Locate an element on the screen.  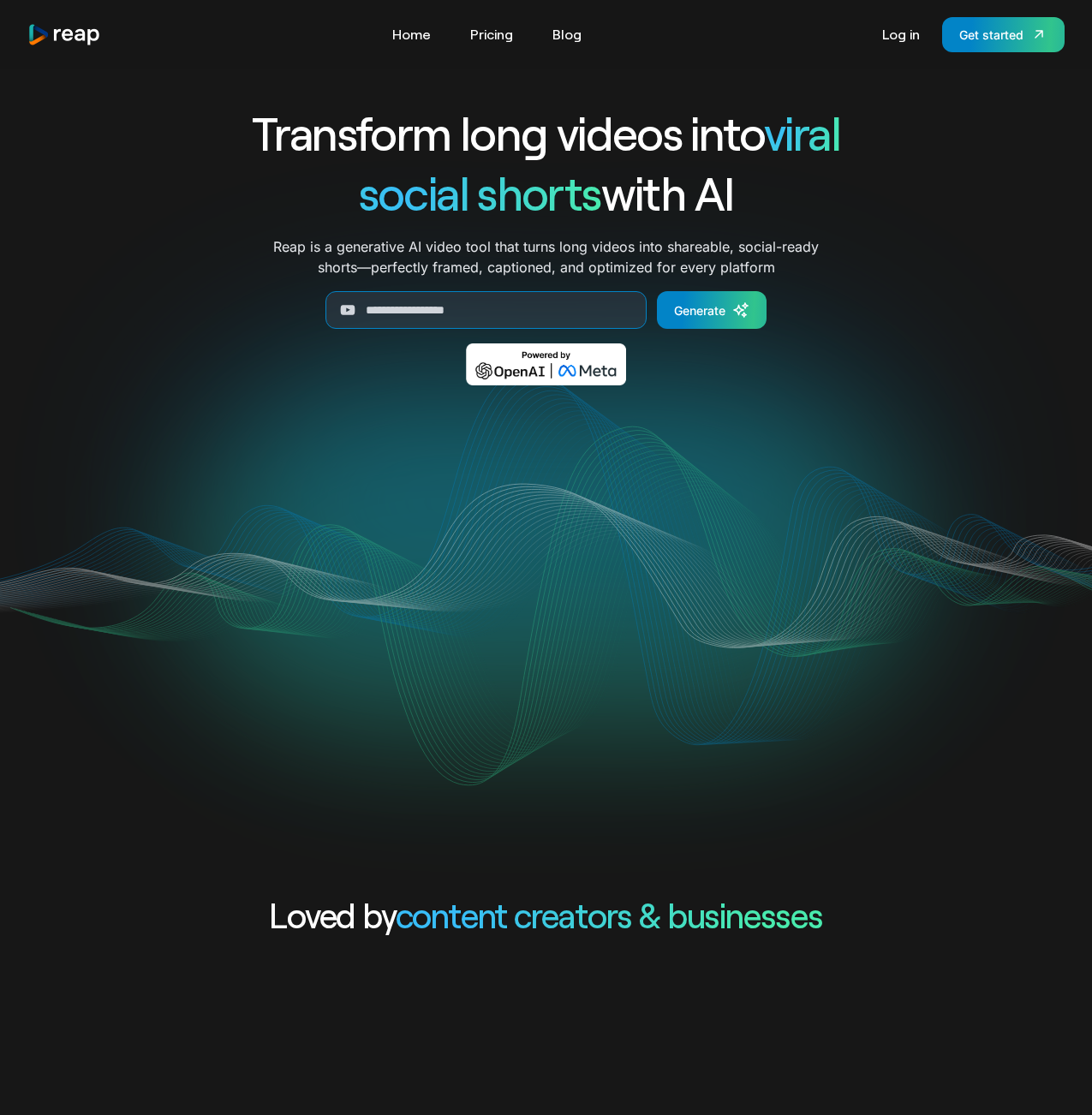
a: Log in is located at coordinates (901, 35).